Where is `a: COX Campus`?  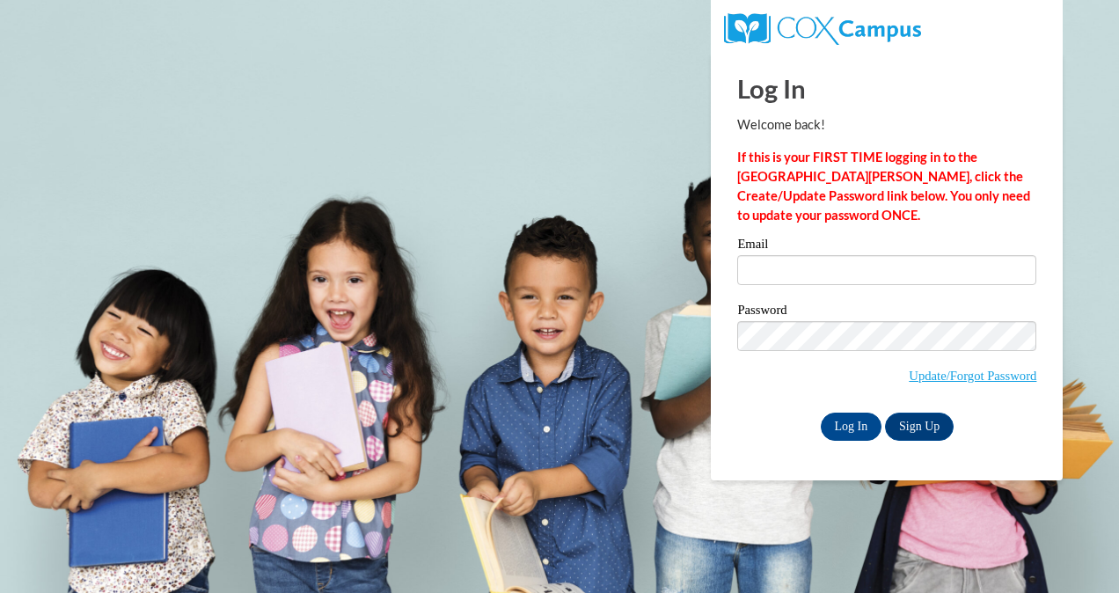 a: COX Campus is located at coordinates (822, 27).